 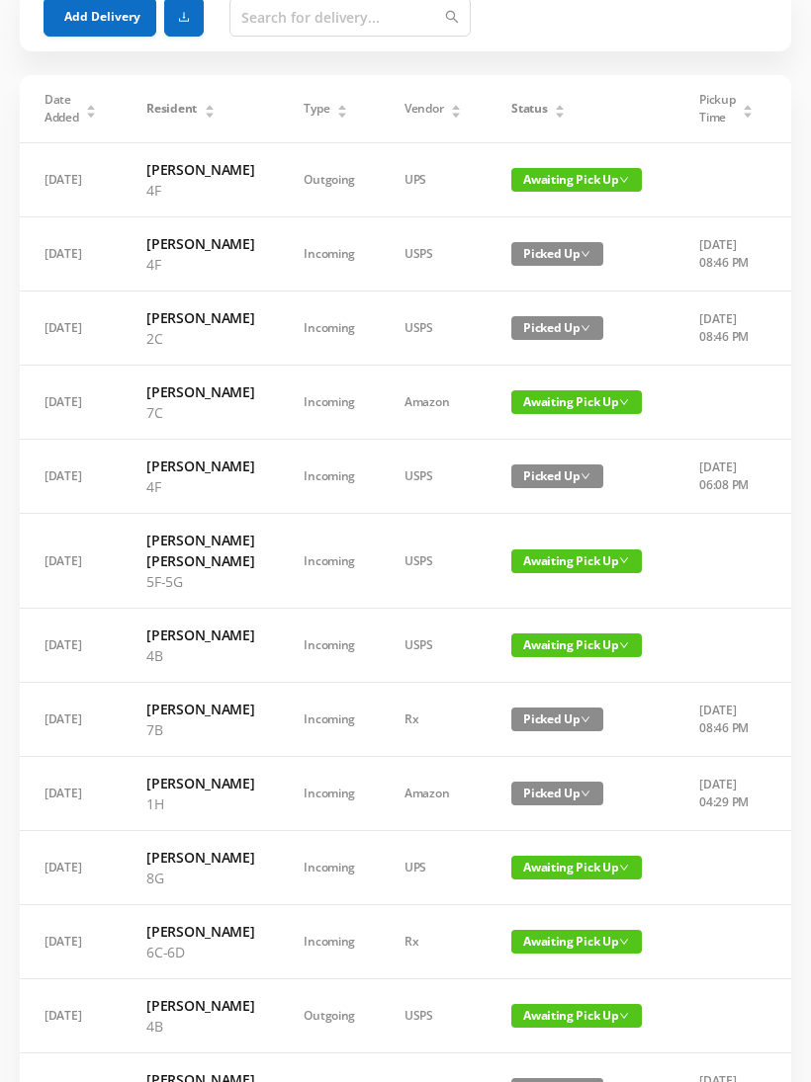 I want to click on i: icon: search, so click(x=452, y=17).